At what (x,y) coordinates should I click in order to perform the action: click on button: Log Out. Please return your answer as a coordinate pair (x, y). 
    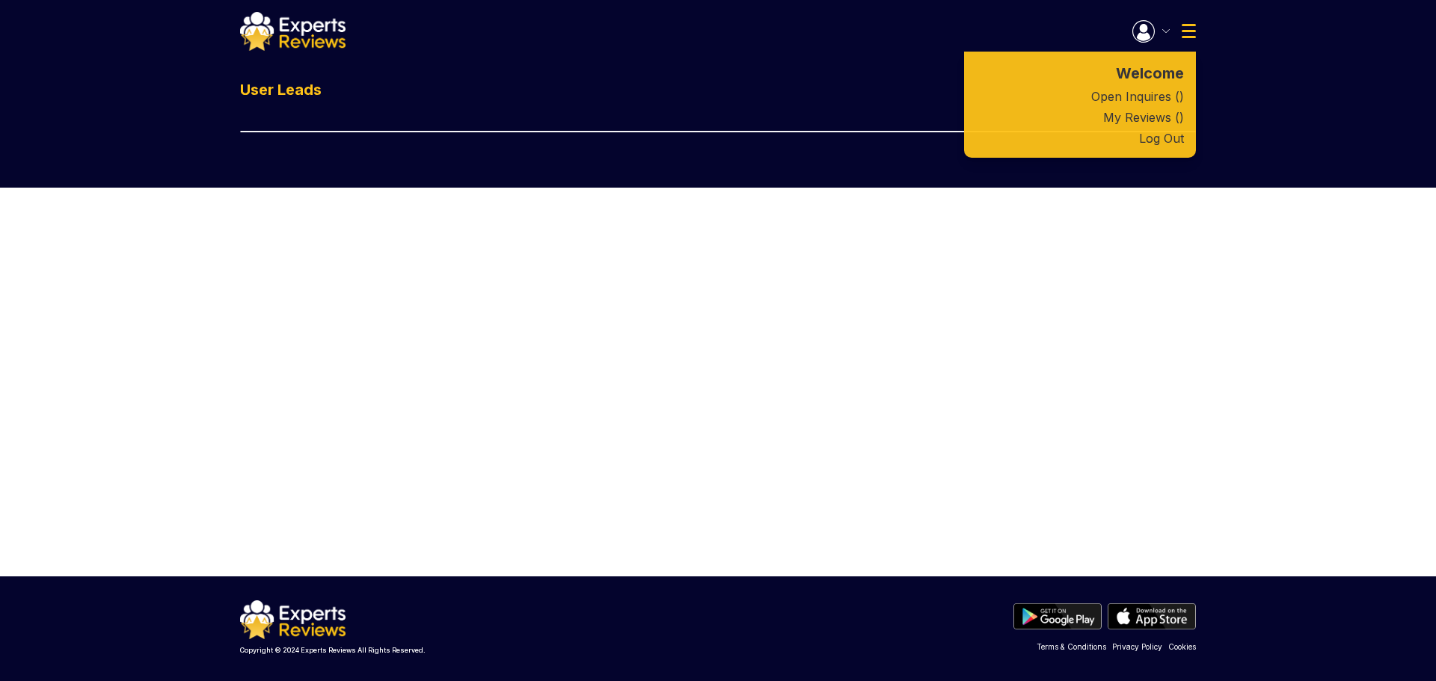
    Looking at the image, I should click on (1080, 138).